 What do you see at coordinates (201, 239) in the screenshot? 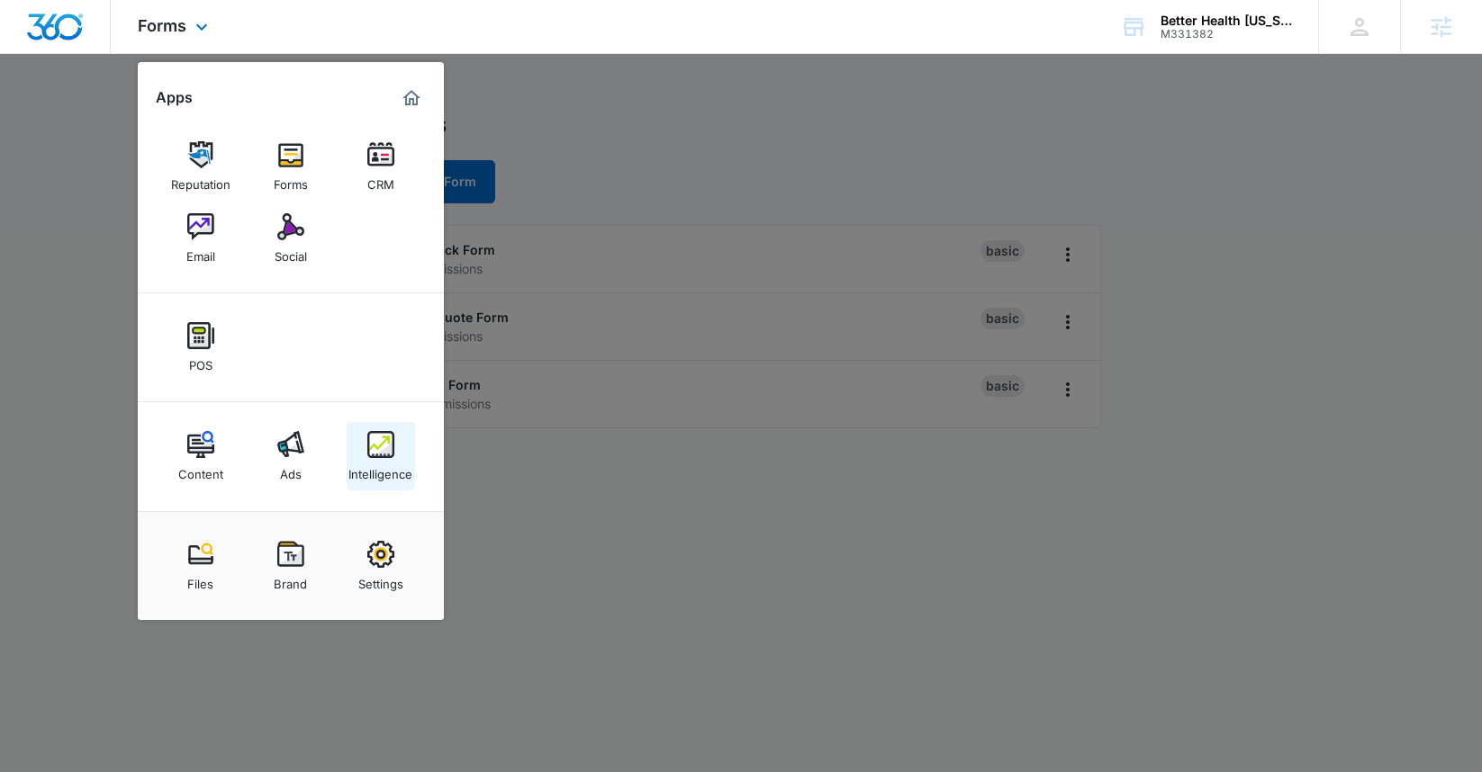
I see `a: Email` at bounding box center [201, 239].